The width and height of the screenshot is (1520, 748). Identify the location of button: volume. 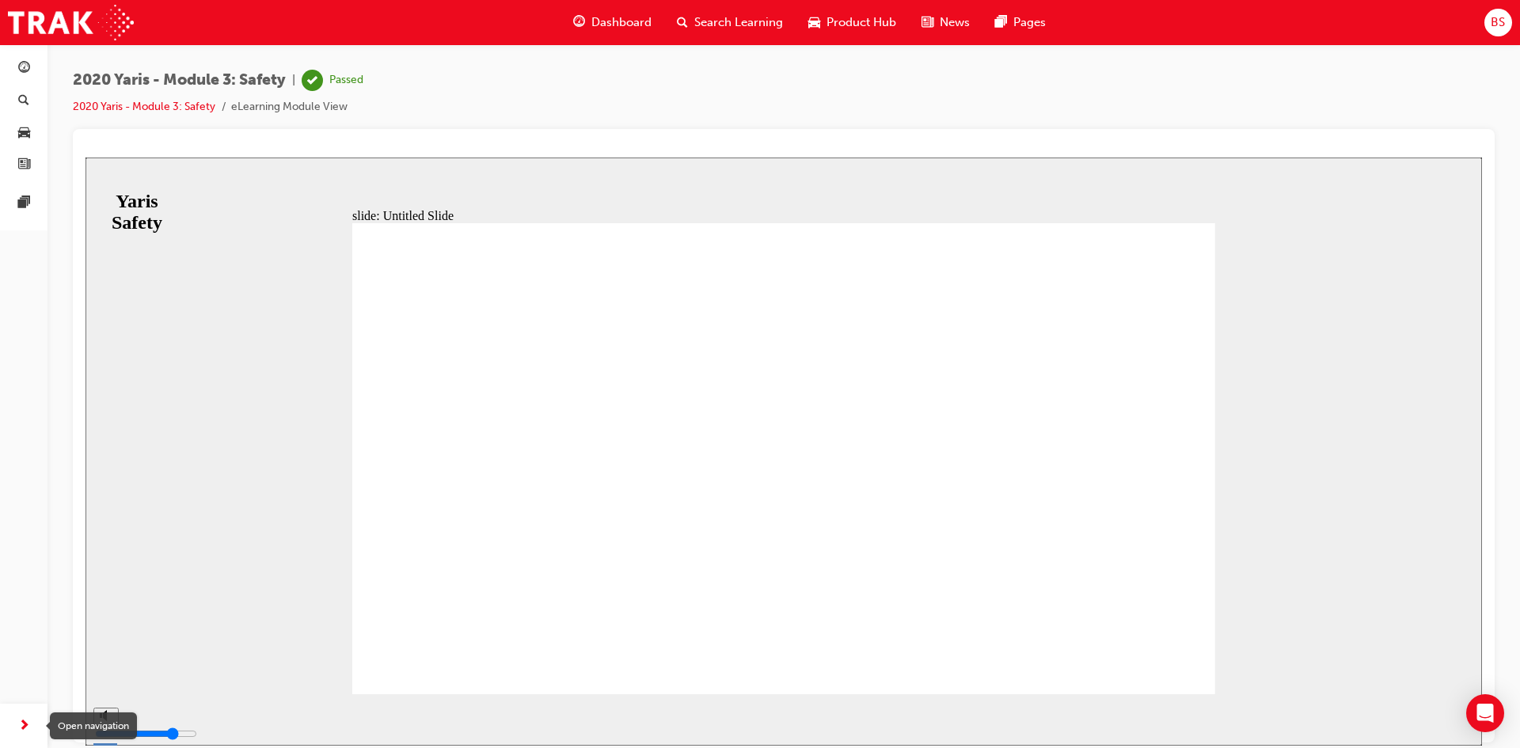
(21, 559).